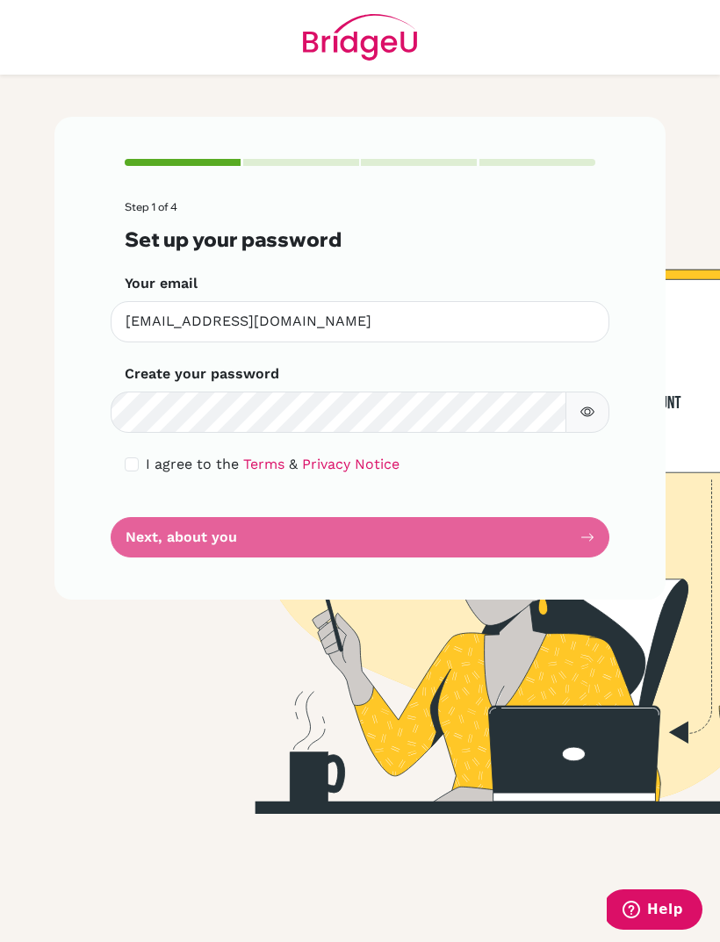  Describe the element at coordinates (151, 206) in the screenshot. I see `span: Step 1 of 4` at that location.